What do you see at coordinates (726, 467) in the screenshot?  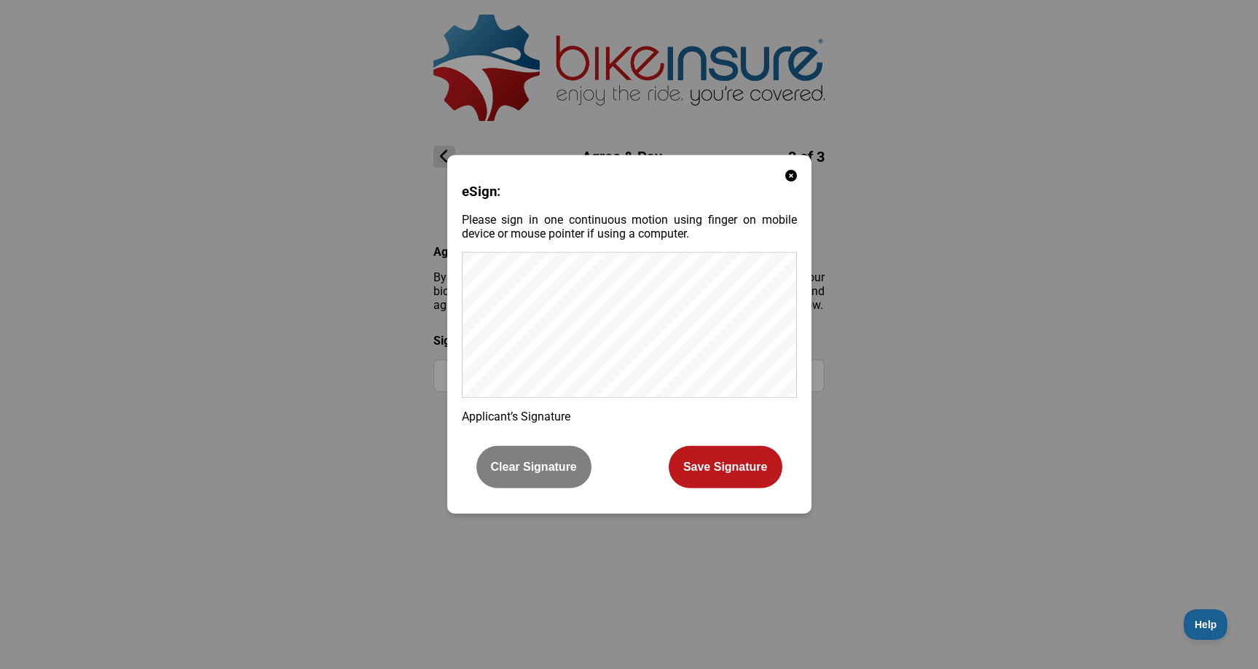 I see `button: Save Signature` at bounding box center [726, 467].